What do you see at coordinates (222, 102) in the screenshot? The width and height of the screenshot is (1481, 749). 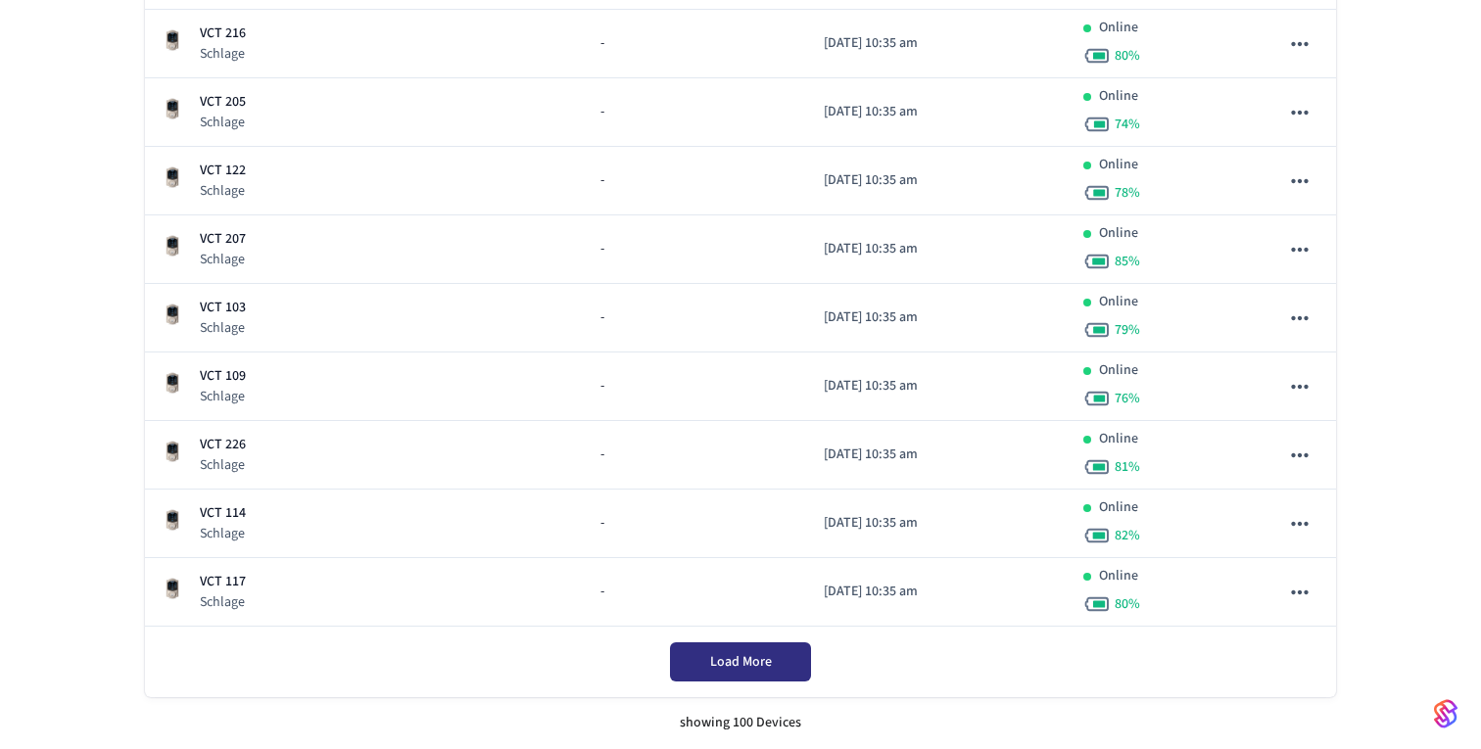 I see `p: VCT 205` at bounding box center [222, 102].